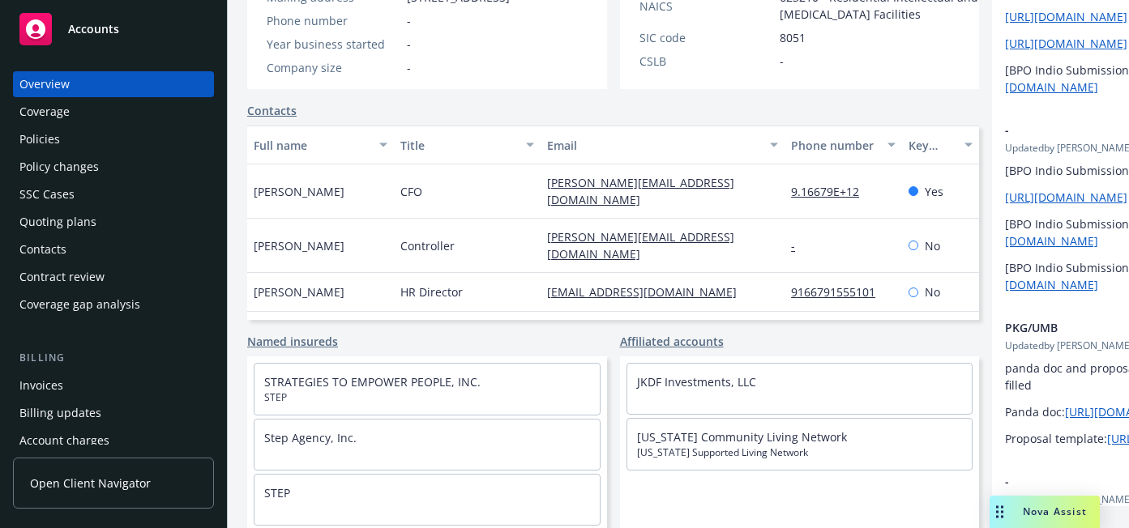 Image resolution: width=1129 pixels, height=528 pixels. Describe the element at coordinates (1044, 512) in the screenshot. I see `button: Nova Assist` at that location.